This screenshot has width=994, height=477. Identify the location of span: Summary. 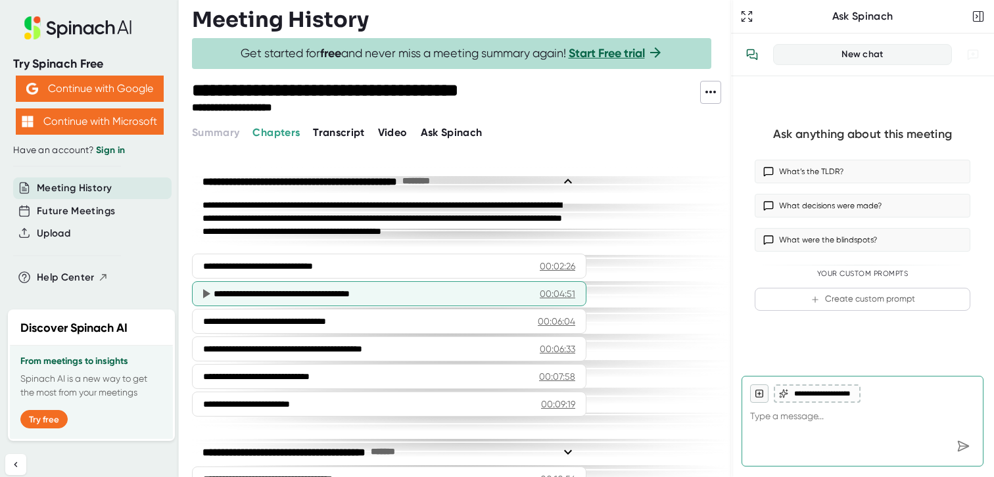
(216, 132).